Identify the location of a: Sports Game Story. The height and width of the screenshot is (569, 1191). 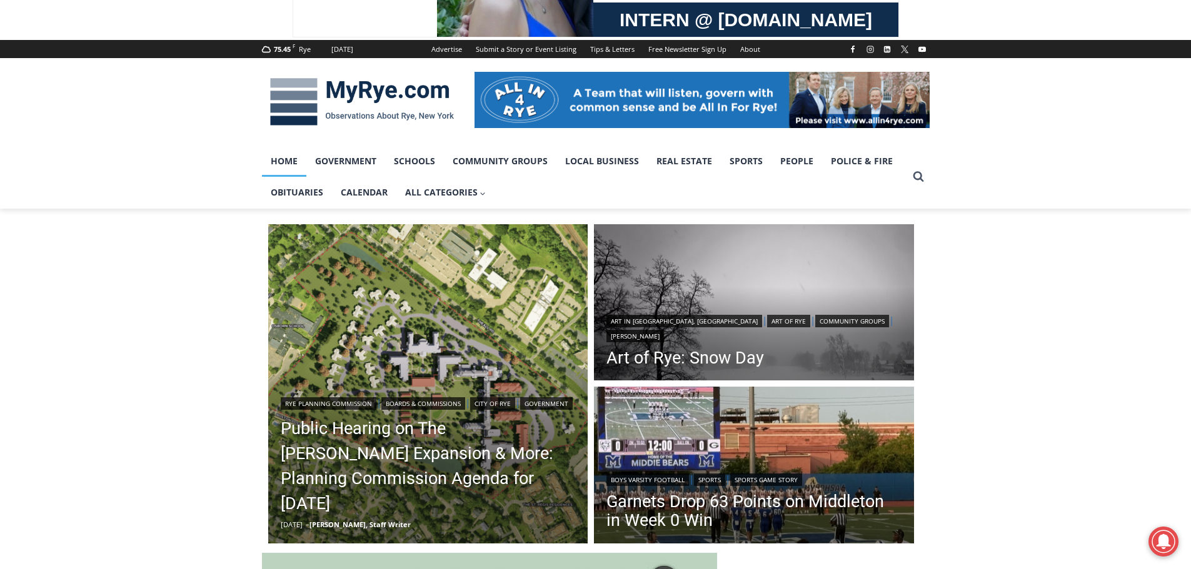
(766, 480).